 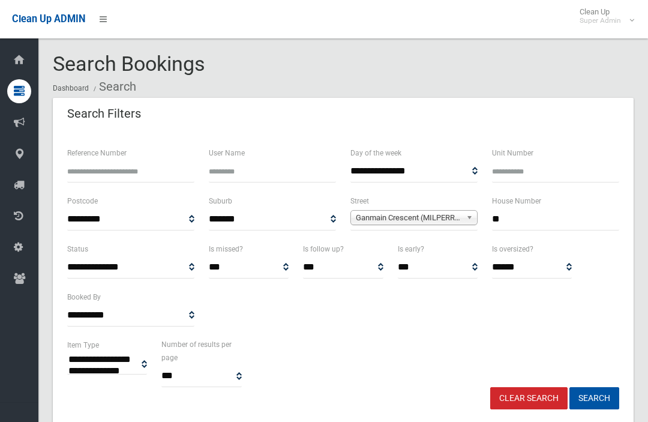 What do you see at coordinates (411, 249) in the screenshot?
I see `label: Is early?` at bounding box center [411, 249].